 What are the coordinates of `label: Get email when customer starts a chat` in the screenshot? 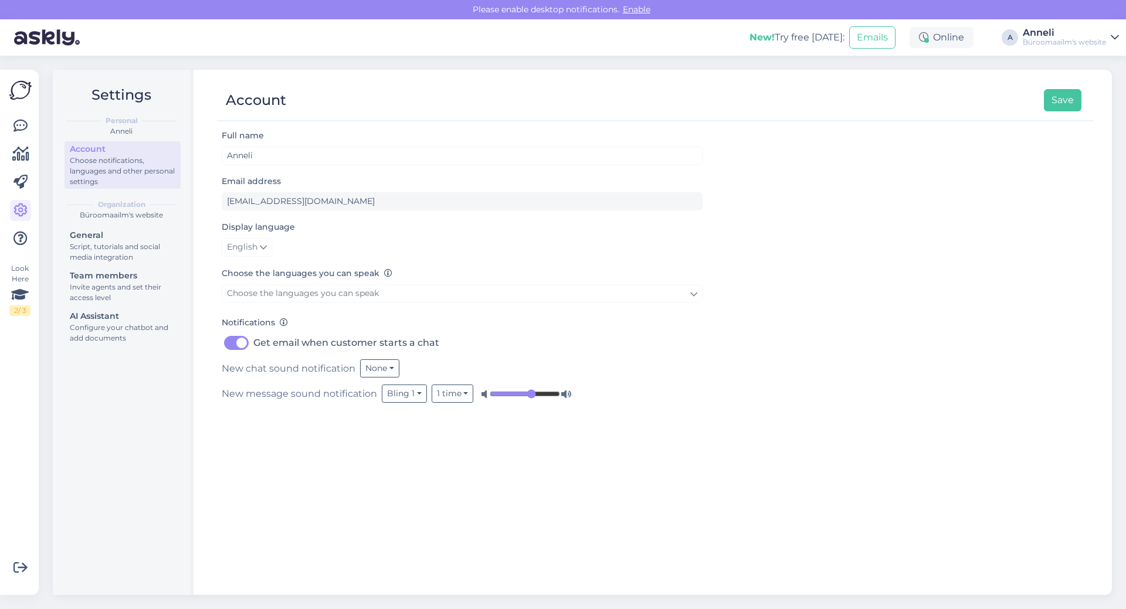 It's located at (346, 343).